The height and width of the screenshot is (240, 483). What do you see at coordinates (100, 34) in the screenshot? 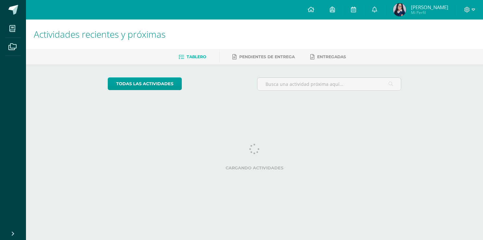
I see `span: Actividades recientes y próximas` at bounding box center [100, 34].